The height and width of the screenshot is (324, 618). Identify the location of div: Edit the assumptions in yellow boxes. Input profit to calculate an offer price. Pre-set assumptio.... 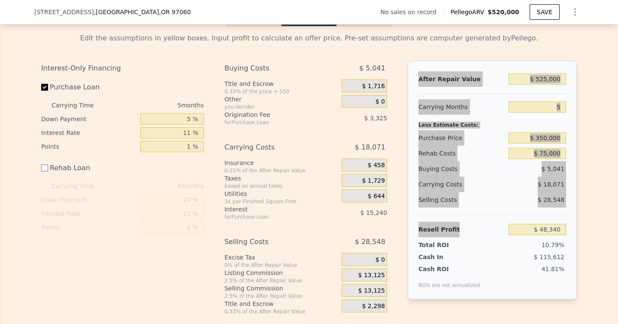
(309, 38).